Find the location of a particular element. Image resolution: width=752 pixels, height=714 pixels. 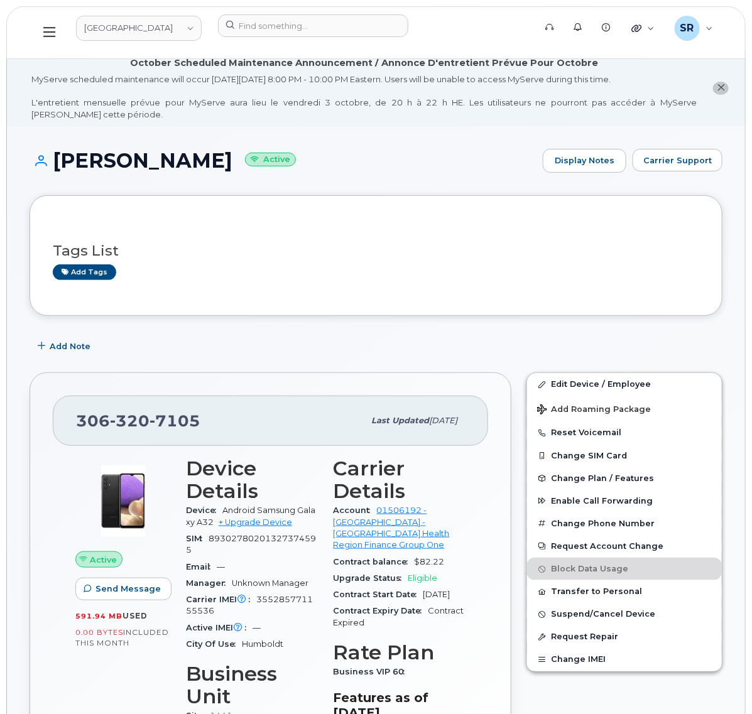

h3: Carrier Details is located at coordinates (400, 480).